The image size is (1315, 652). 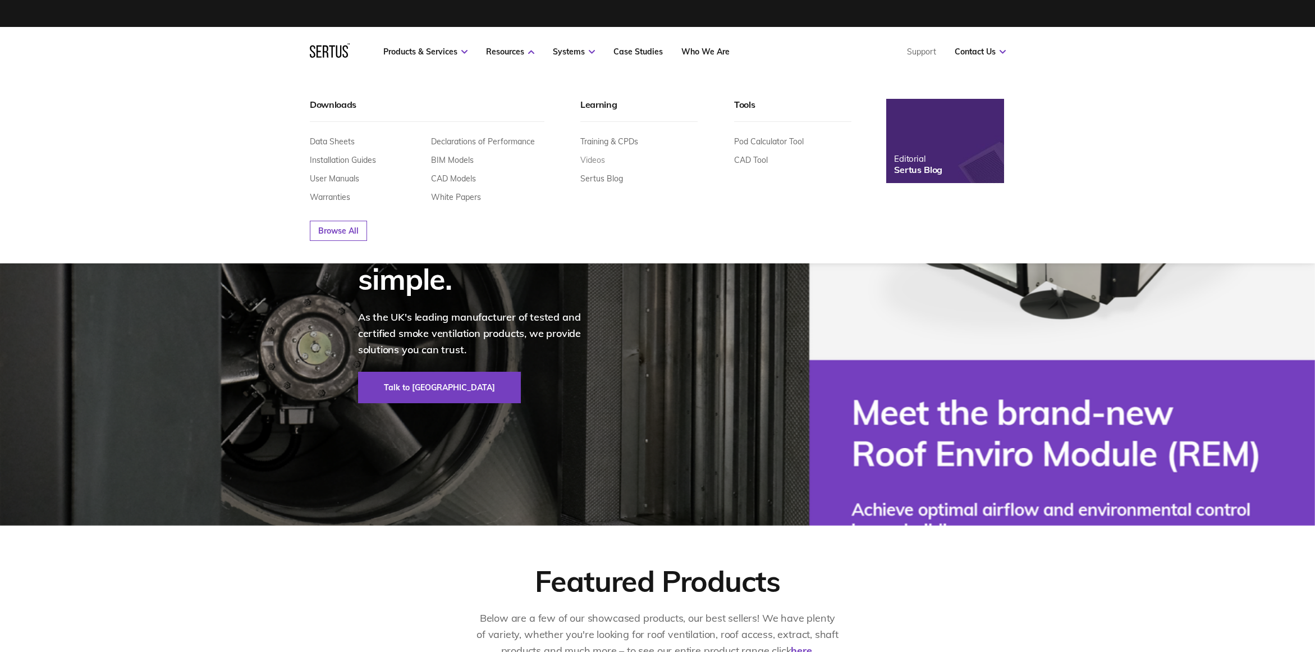 I want to click on a: Pod Calculator Tool, so click(x=769, y=141).